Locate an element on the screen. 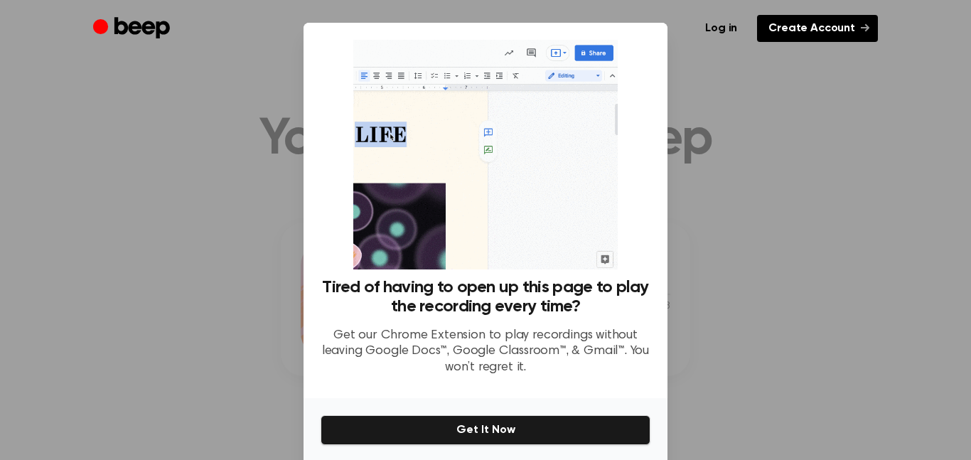 This screenshot has height=460, width=971. h3: Tired of having to open up this page to play the recording every time? is located at coordinates (486, 297).